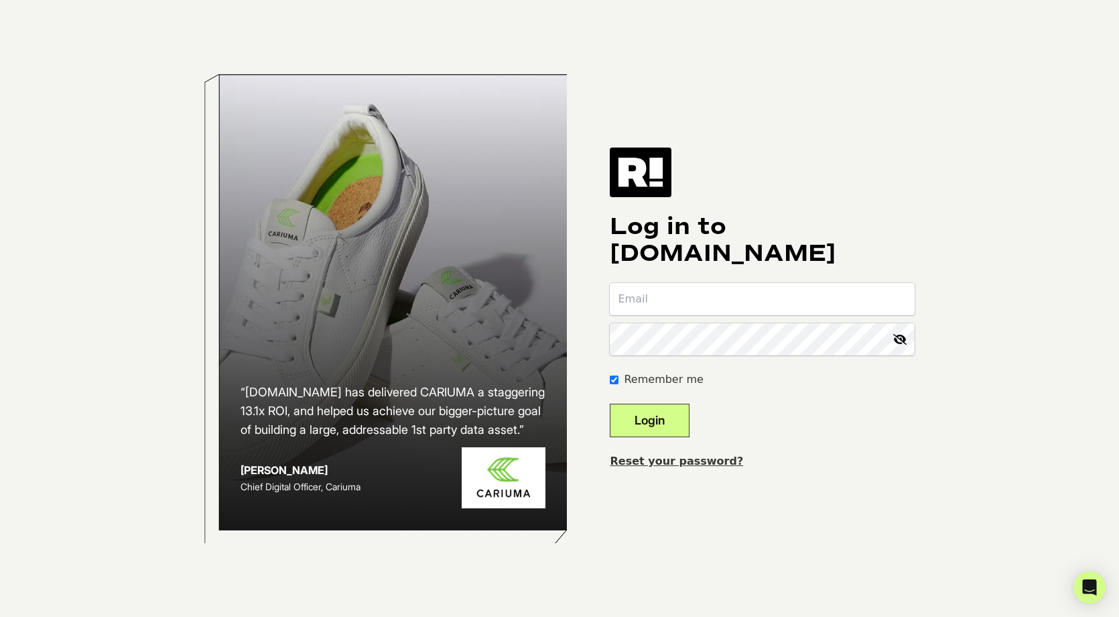  What do you see at coordinates (300, 486) in the screenshot?
I see `span: Chief Digital Officer, Cariuma` at bounding box center [300, 486].